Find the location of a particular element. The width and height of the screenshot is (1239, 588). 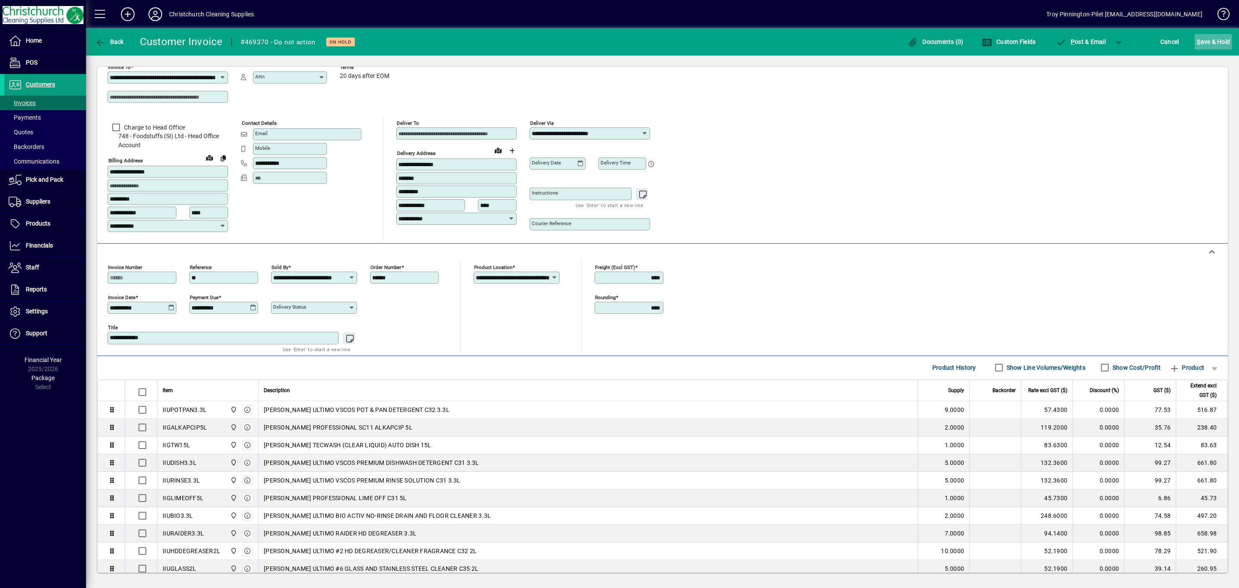

mat-label: Courier Reference is located at coordinates (552, 223).